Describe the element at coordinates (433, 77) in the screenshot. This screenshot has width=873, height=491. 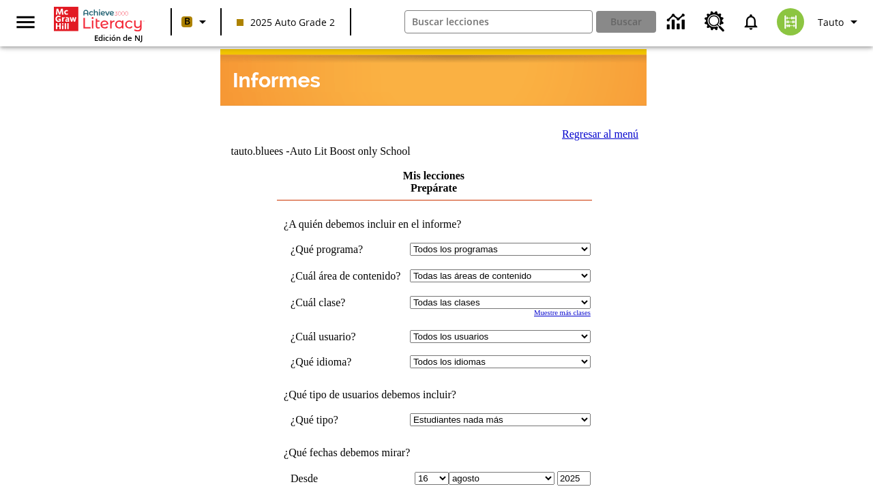
I see `img: header` at that location.